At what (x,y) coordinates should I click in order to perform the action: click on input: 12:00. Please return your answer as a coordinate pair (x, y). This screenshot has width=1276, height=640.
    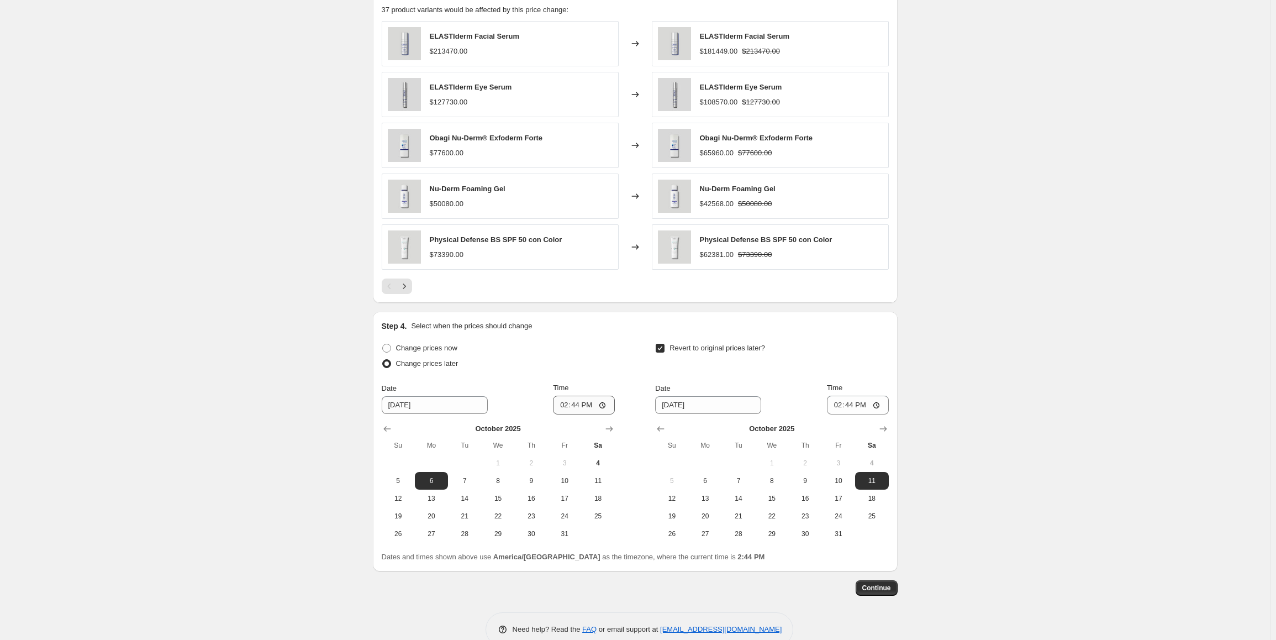
    Looking at the image, I should click on (584, 405).